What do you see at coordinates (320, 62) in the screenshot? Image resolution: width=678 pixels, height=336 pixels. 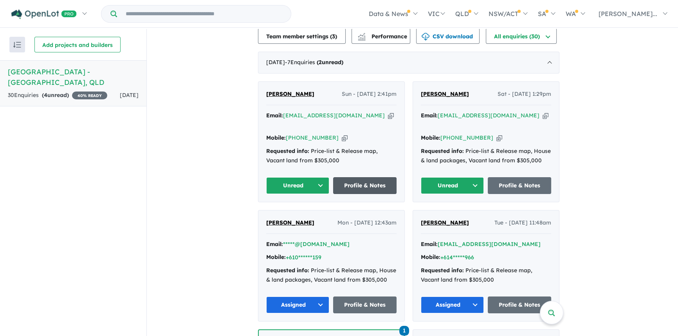 I see `span: 2` at bounding box center [320, 62].